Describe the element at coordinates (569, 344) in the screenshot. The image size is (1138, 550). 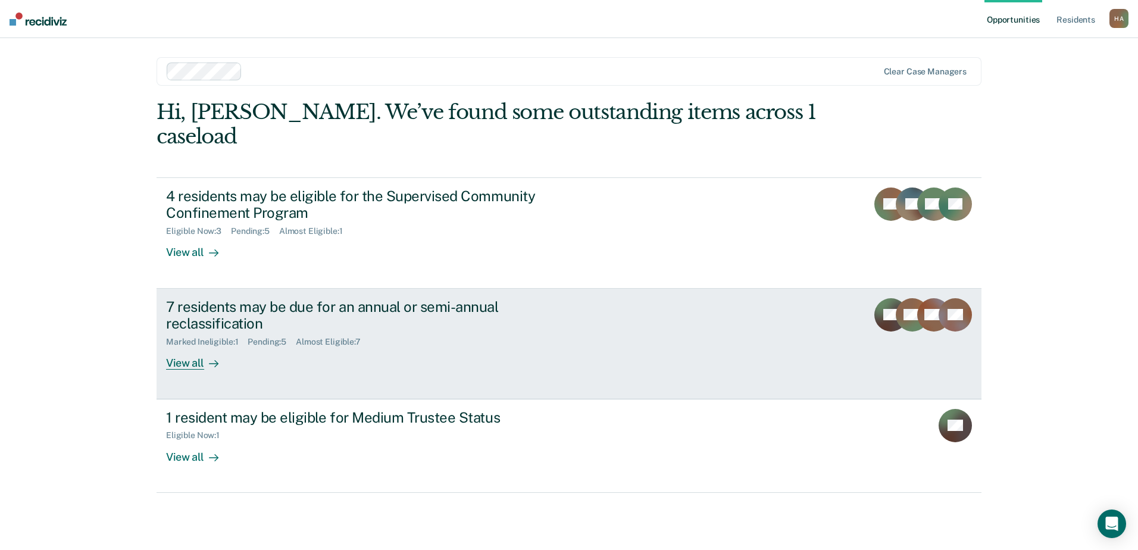
I see `a: 7 residents may be due for an annual or semi-annual reclassificationMarked Ineligible:1Pending:5A...` at that location.